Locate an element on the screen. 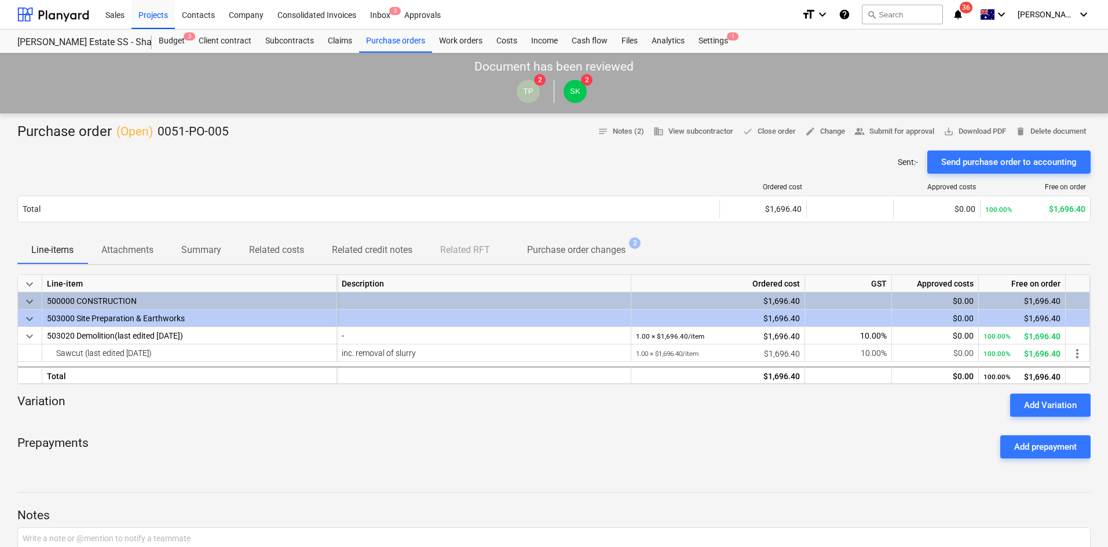 This screenshot has width=1108, height=547. div: Claims is located at coordinates (340, 41).